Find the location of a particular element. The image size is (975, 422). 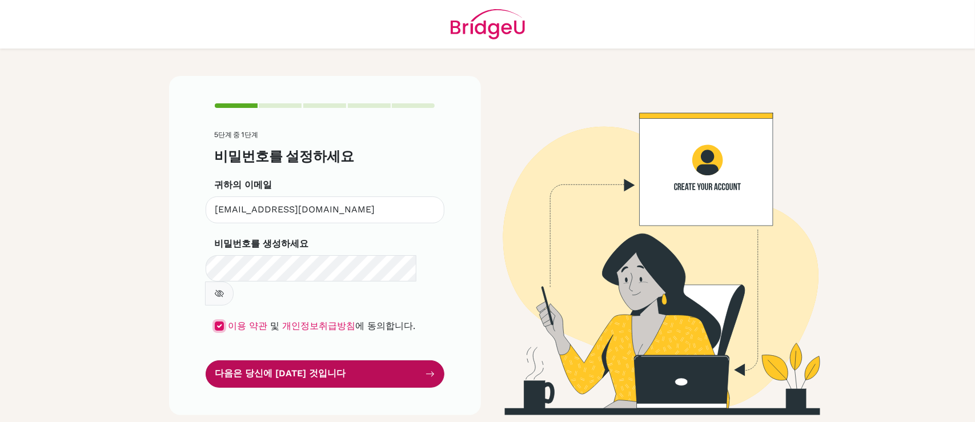

font: 에 동의합니다. is located at coordinates (385, 325).